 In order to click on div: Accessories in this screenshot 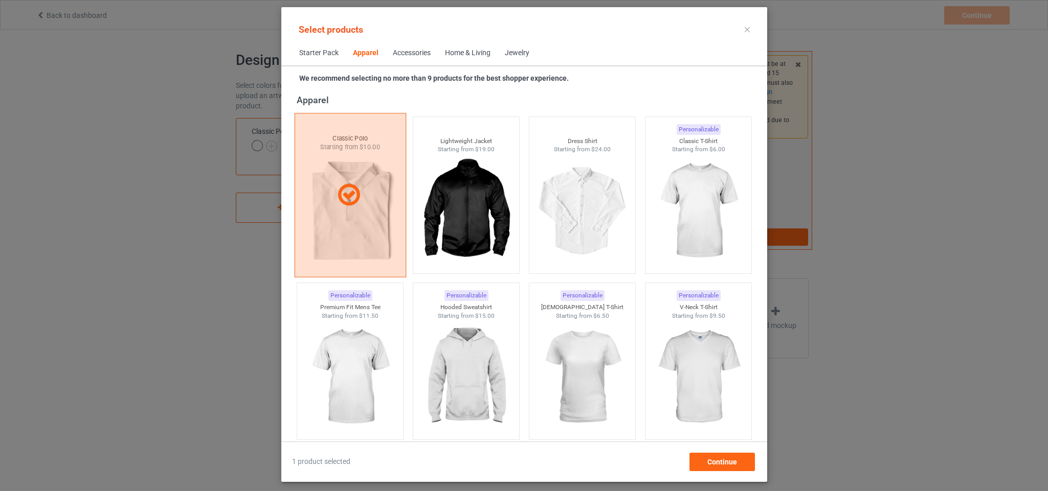, I will do `click(412, 53)`.